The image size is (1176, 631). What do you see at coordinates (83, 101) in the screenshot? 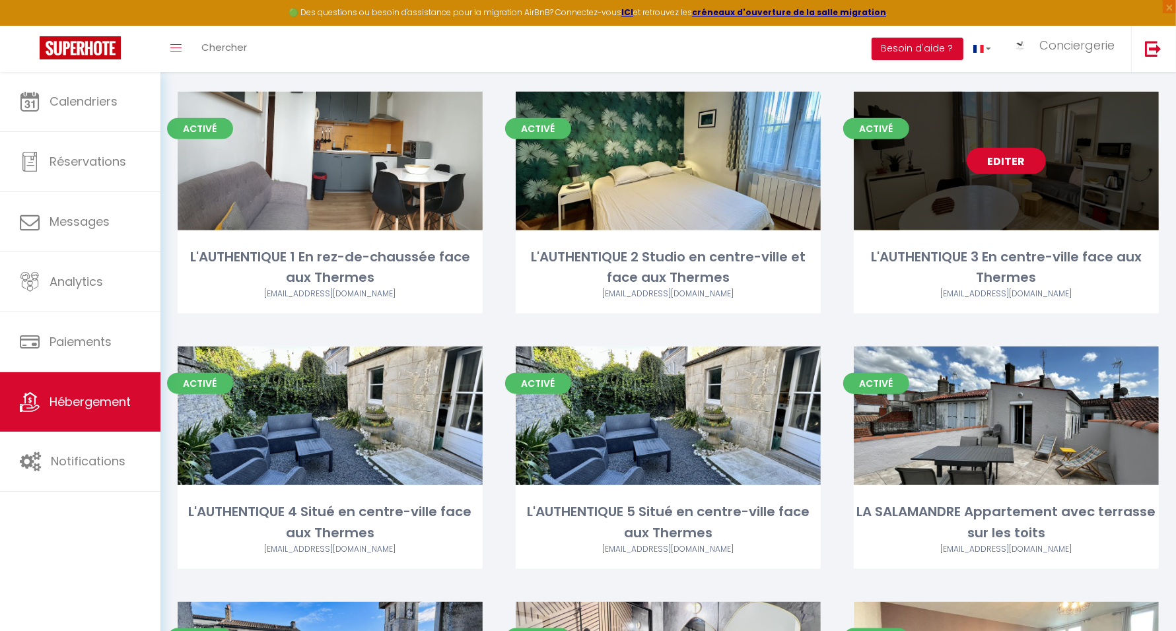
I see `span: Calendriers` at bounding box center [83, 101].